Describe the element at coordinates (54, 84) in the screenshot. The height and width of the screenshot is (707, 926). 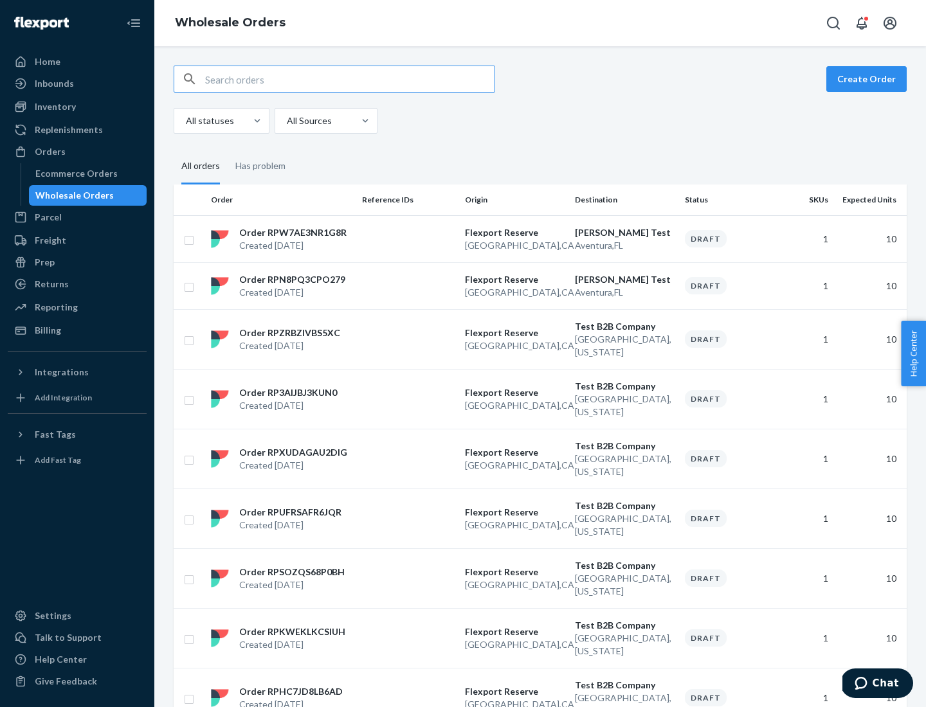
I see `div: Inbounds` at that location.